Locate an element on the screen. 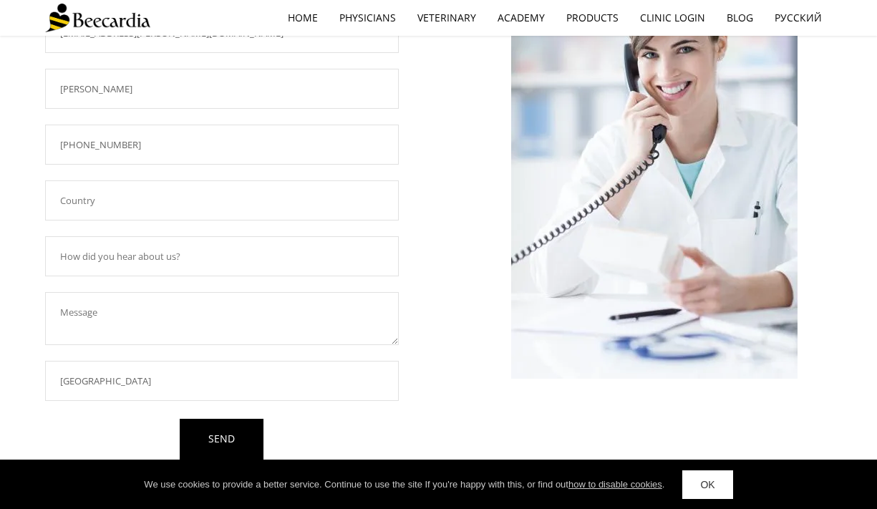 Image resolution: width=877 pixels, height=509 pixels. a: how to disable cookies is located at coordinates (615, 484).